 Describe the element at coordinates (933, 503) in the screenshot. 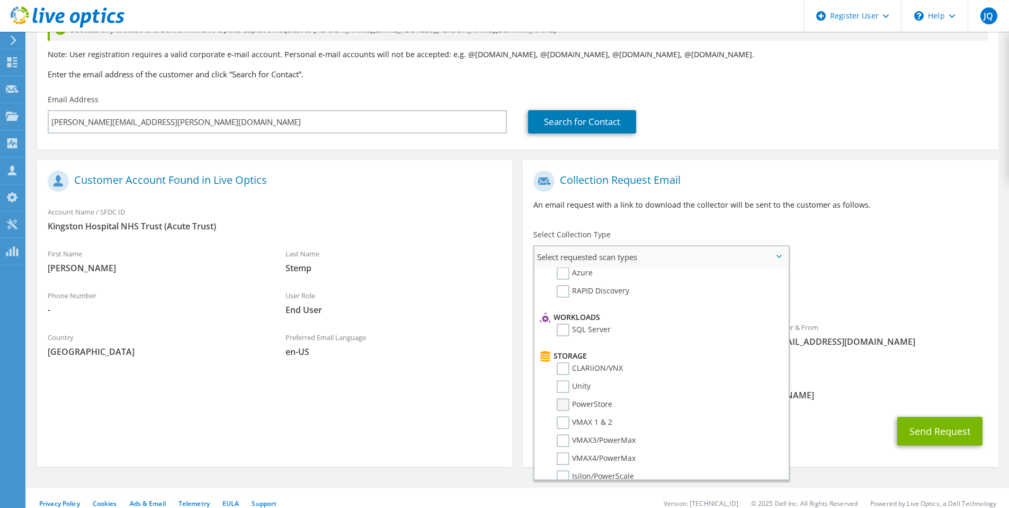

I see `li: Powered by Live Optics, a Dell Technology` at that location.